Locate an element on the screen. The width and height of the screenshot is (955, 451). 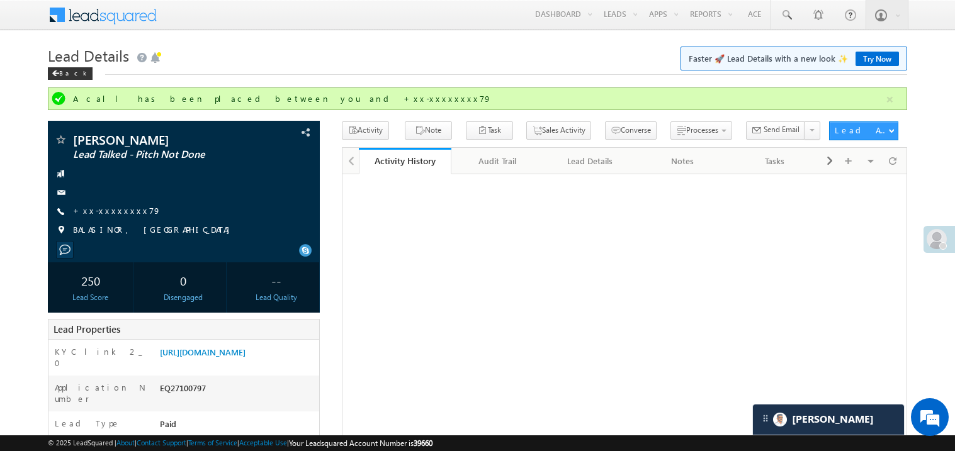
img: Carter is located at coordinates (780, 420).